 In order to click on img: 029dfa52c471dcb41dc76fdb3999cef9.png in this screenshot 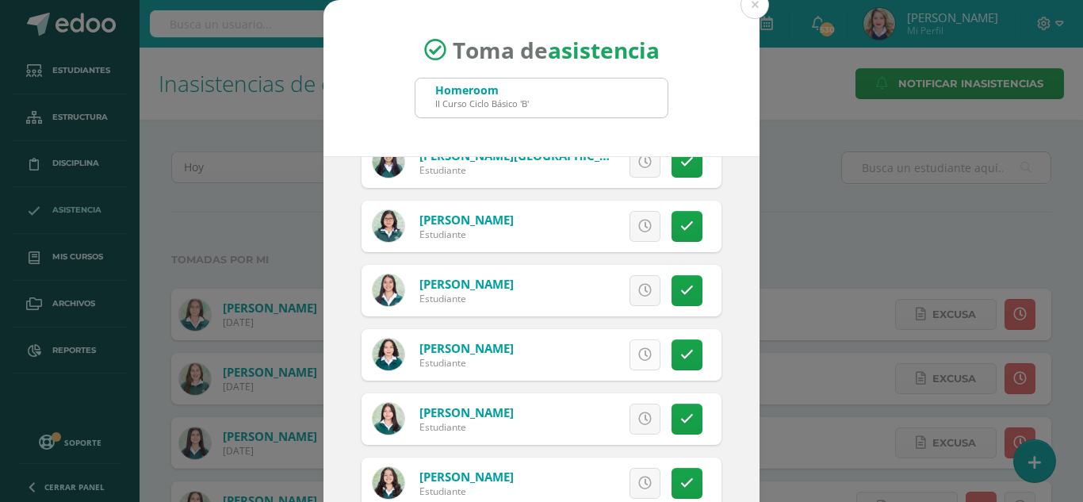, I will do `click(389, 483)`.